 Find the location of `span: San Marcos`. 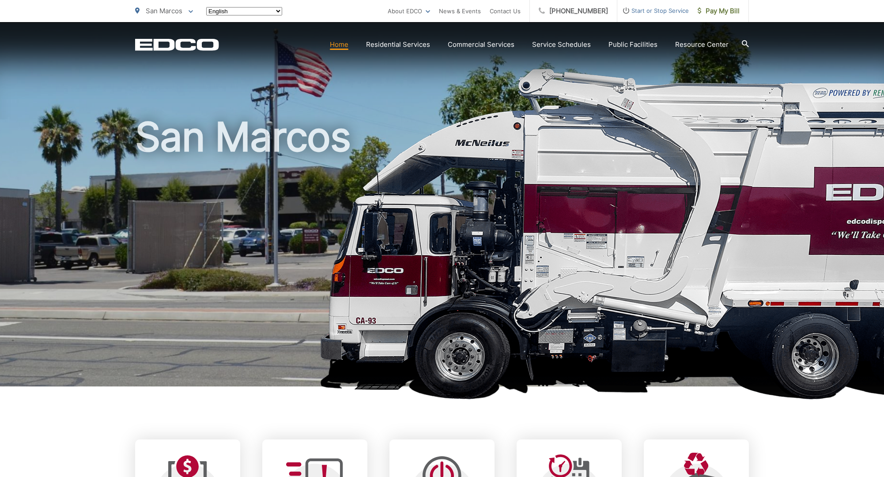

span: San Marcos is located at coordinates (164, 11).